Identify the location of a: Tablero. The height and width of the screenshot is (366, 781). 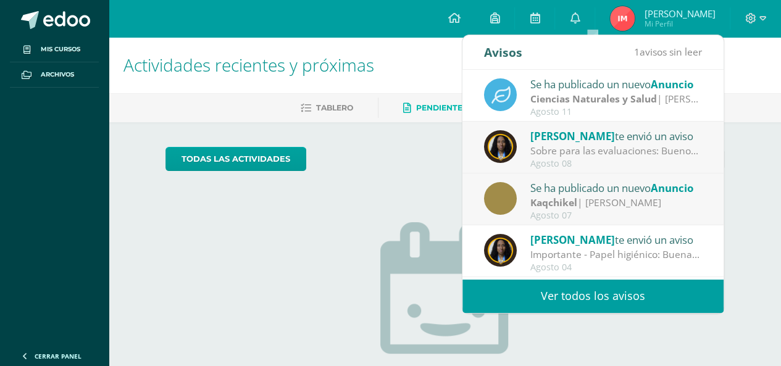
(327, 108).